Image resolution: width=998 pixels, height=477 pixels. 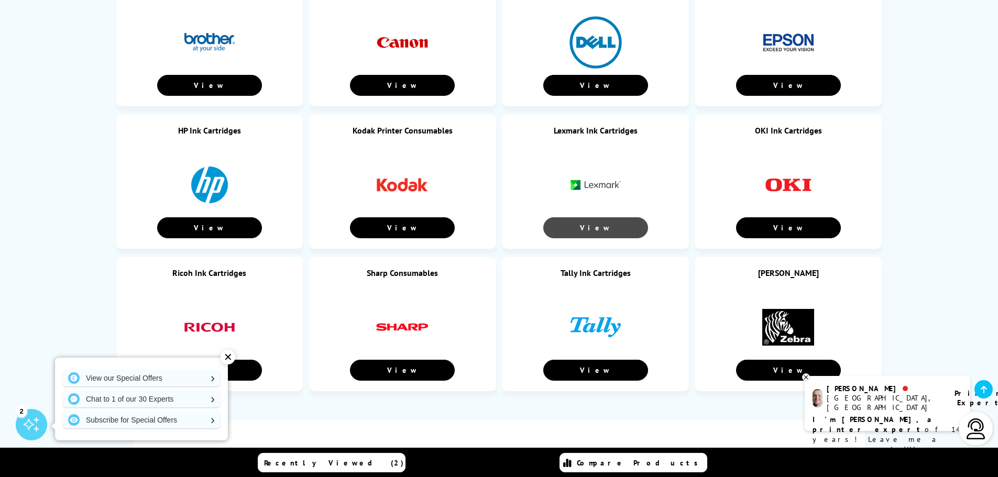 I want to click on img: user-headset-light.svg, so click(x=976, y=429).